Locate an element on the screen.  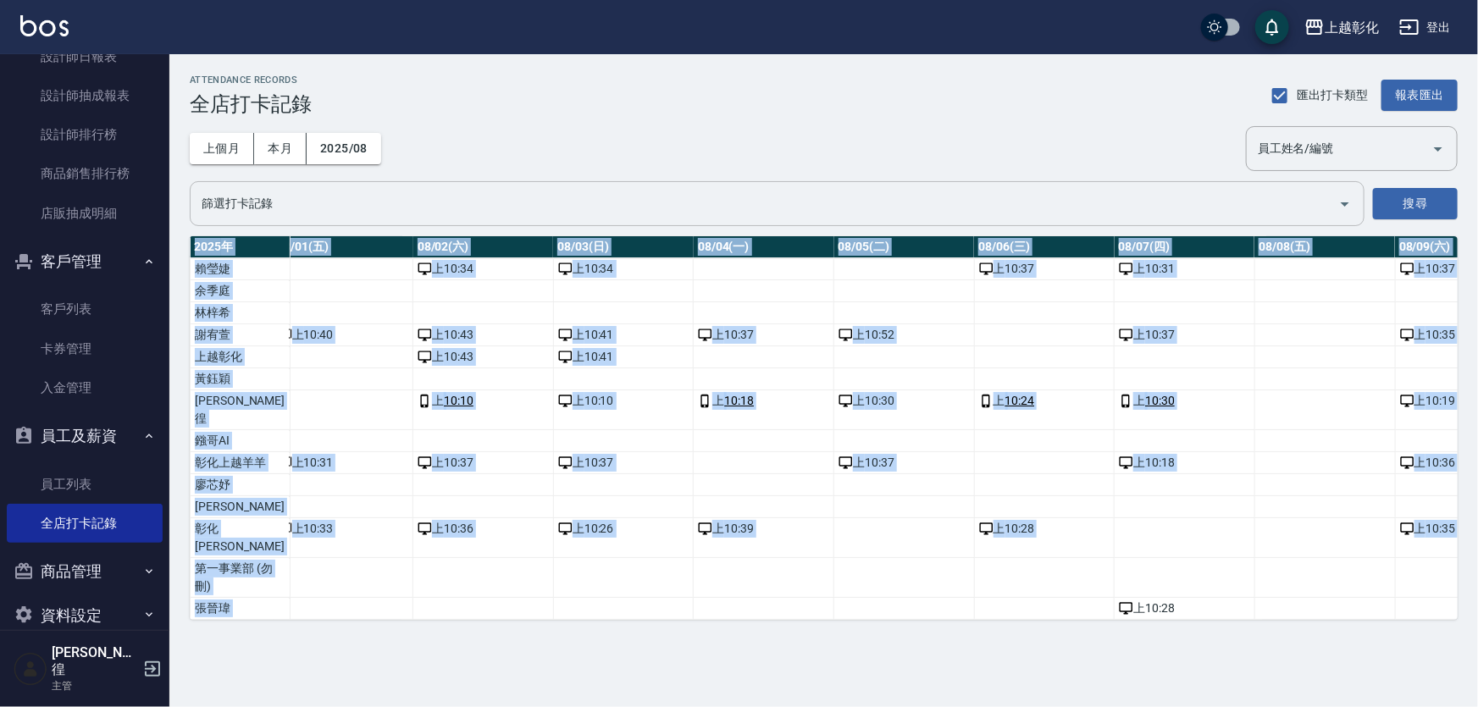
td: 林梓希 is located at coordinates (239, 313).